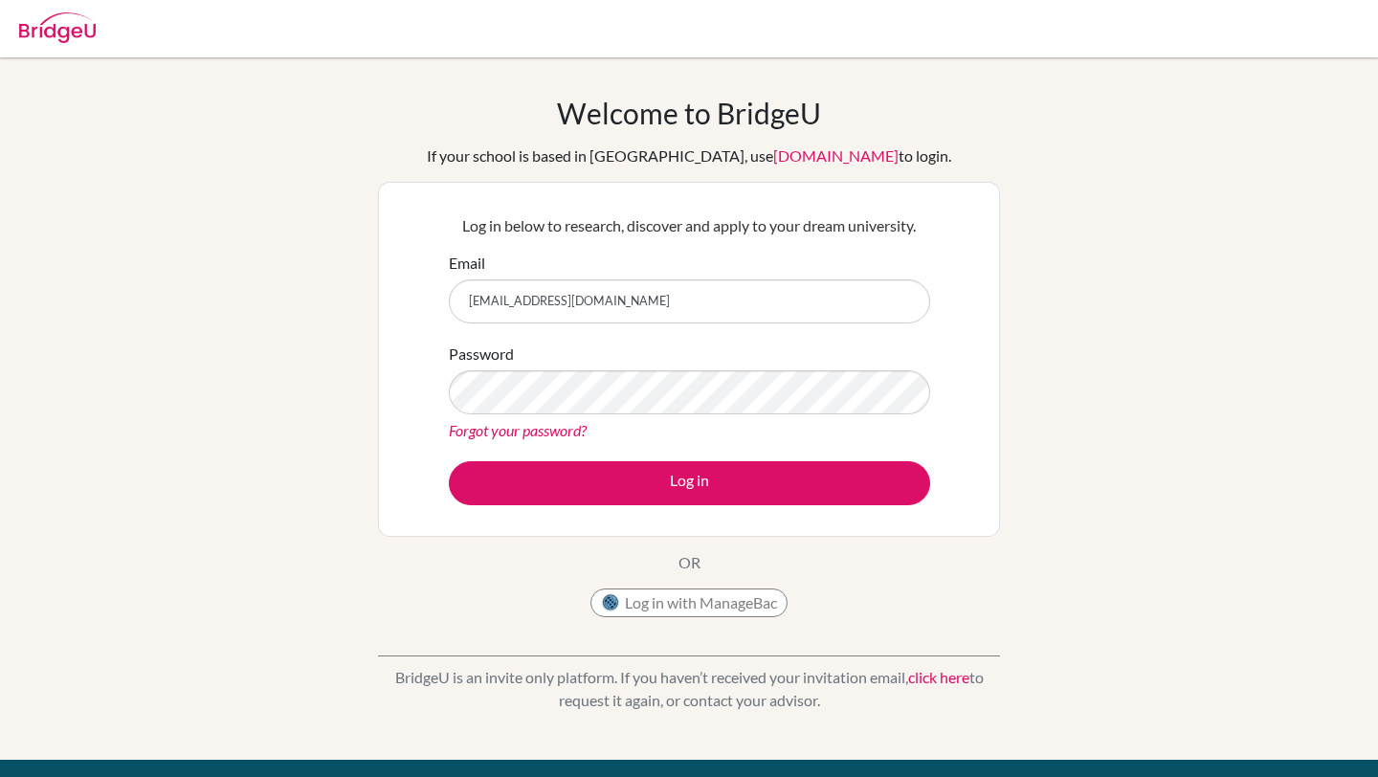  Describe the element at coordinates (689, 113) in the screenshot. I see `h1: Welcome to BridgeU` at that location.